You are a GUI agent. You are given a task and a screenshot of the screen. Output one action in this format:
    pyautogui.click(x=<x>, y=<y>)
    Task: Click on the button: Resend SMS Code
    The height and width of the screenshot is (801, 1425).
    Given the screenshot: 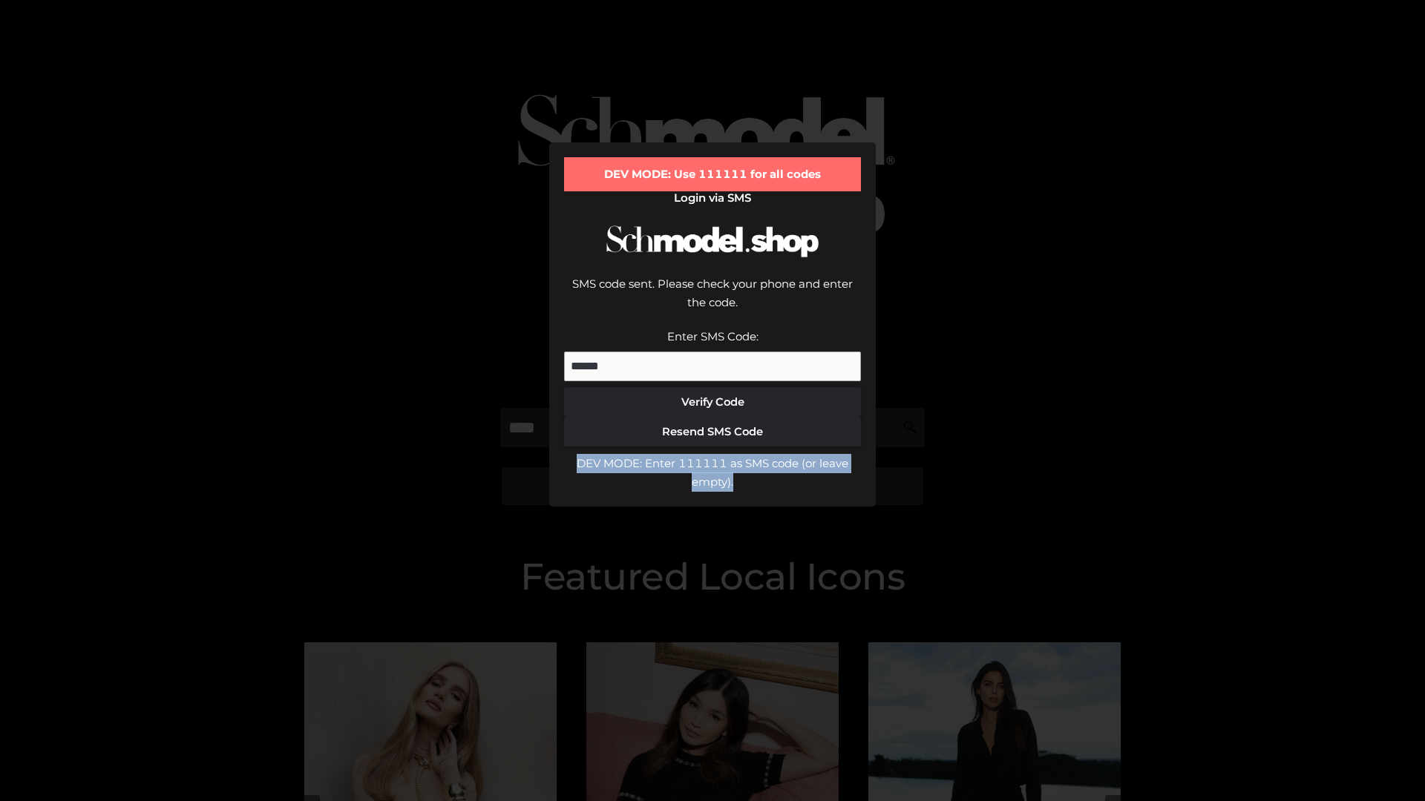 What is the action you would take?
    pyautogui.click(x=712, y=432)
    